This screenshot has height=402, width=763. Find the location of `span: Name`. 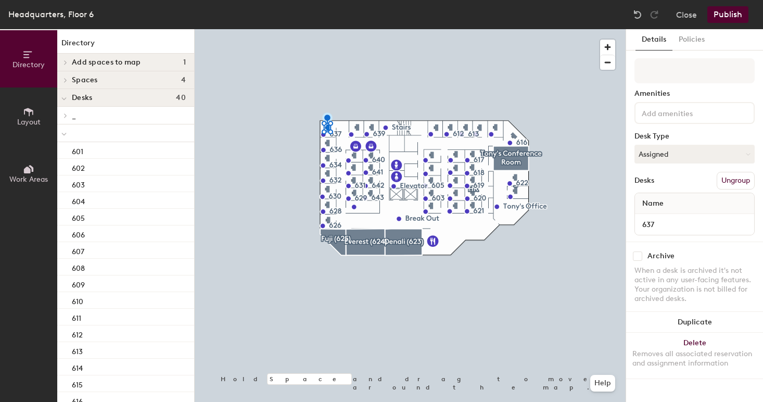

span: Name is located at coordinates (653, 203).